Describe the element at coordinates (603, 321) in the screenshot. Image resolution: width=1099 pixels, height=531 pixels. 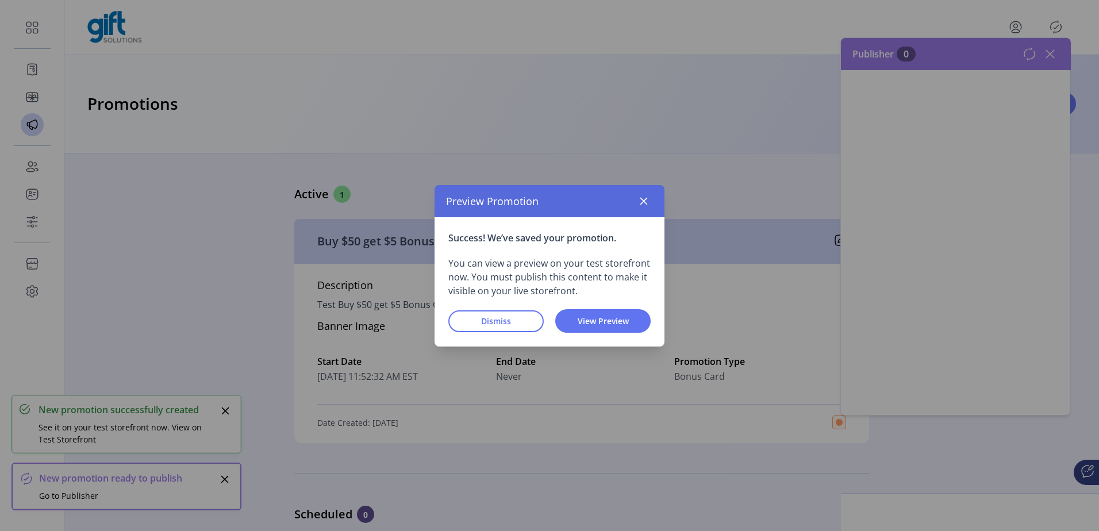
I see `span: View Preview` at that location.